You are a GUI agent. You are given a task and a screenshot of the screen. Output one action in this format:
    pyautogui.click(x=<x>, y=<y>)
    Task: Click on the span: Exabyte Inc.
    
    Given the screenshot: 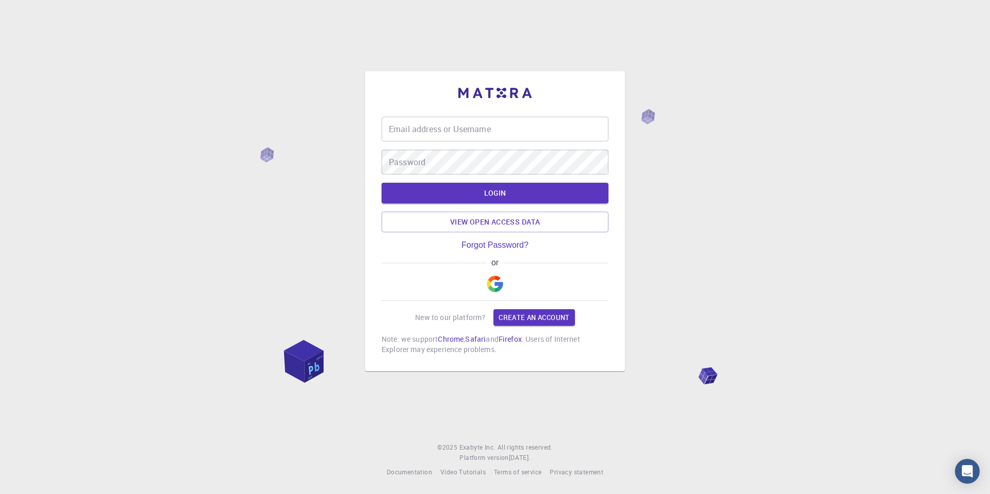 What is the action you would take?
    pyautogui.click(x=478, y=447)
    